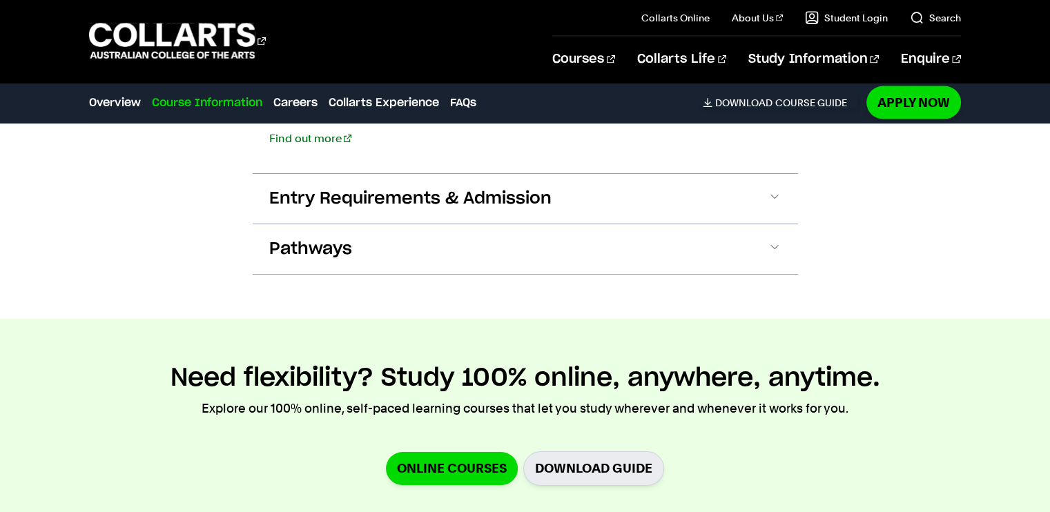 This screenshot has width=1050, height=512. I want to click on a: Collarts Online, so click(675, 18).